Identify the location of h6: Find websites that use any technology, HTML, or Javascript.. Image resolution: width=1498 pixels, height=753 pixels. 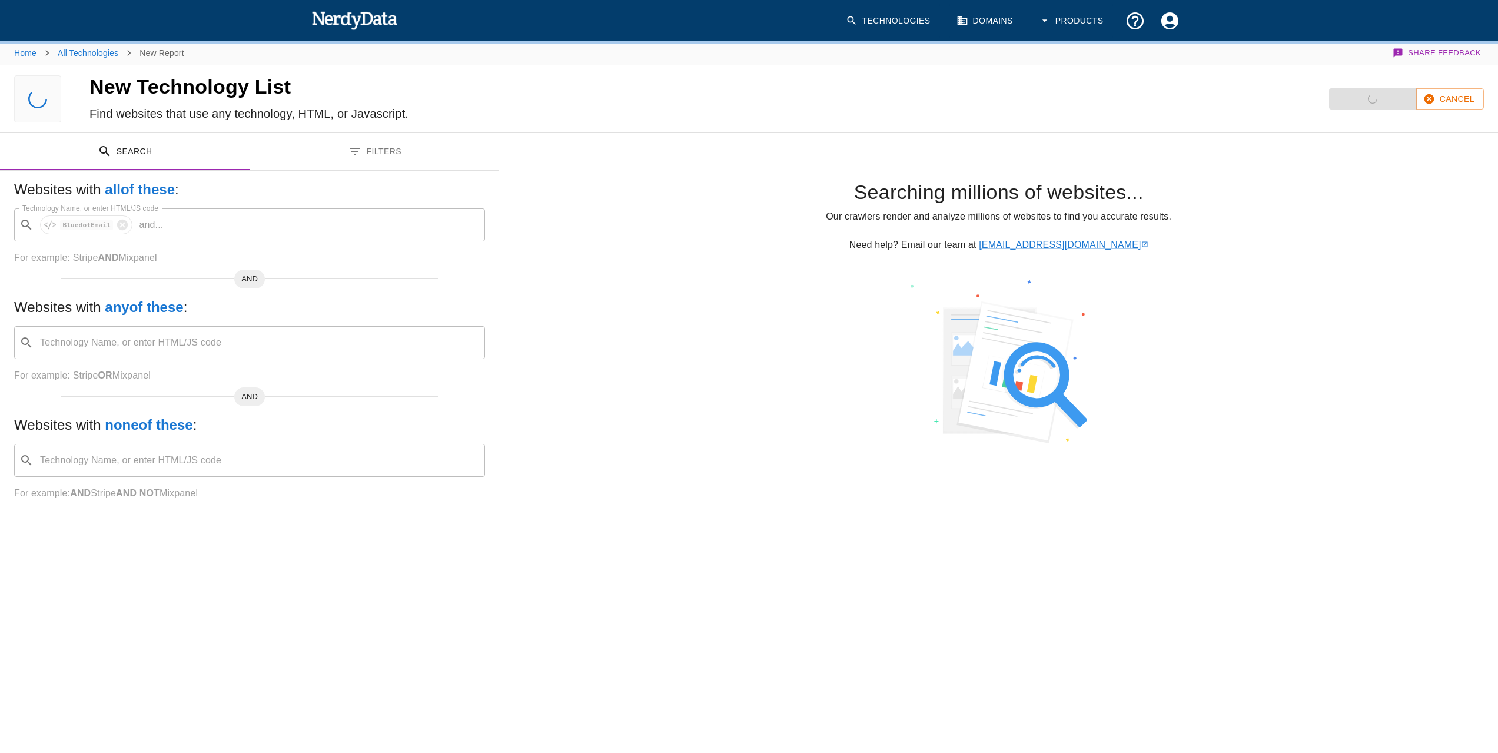
(436, 114).